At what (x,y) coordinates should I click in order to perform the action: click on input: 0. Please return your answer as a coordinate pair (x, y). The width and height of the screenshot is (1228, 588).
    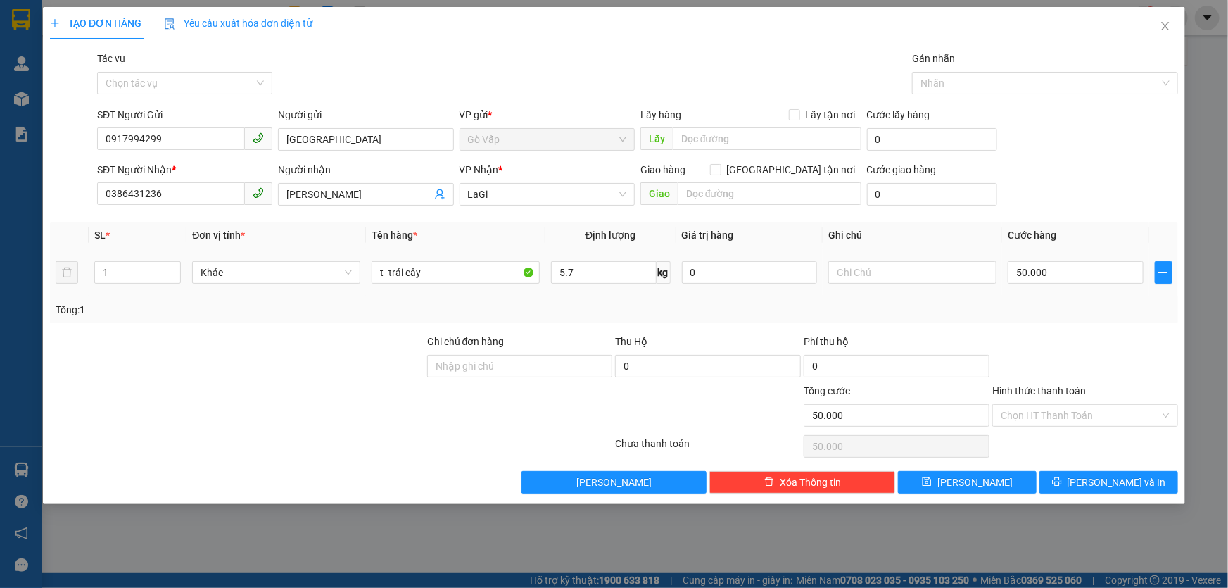
    Looking at the image, I should click on (749, 272).